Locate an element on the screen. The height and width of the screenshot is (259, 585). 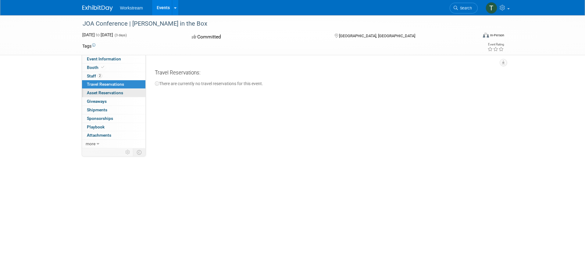
span: Workstream is located at coordinates (131, 8).